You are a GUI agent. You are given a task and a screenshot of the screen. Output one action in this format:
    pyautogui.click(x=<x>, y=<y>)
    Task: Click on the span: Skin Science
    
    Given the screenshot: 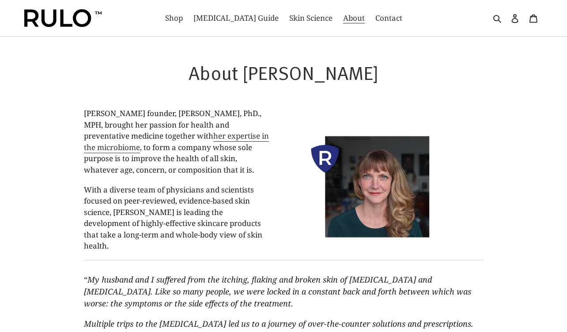 What is the action you would take?
    pyautogui.click(x=311, y=18)
    